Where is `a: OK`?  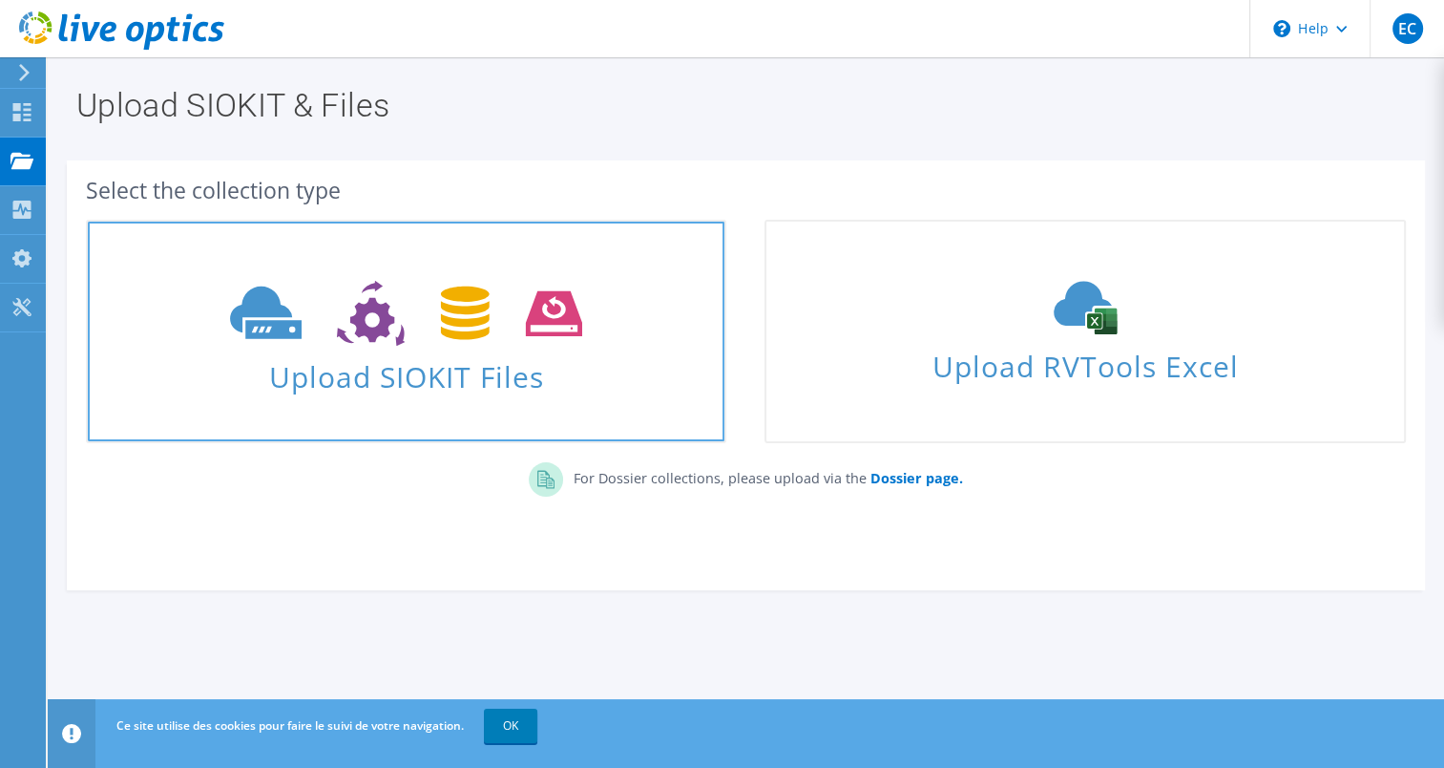
a: OK is located at coordinates (511, 726).